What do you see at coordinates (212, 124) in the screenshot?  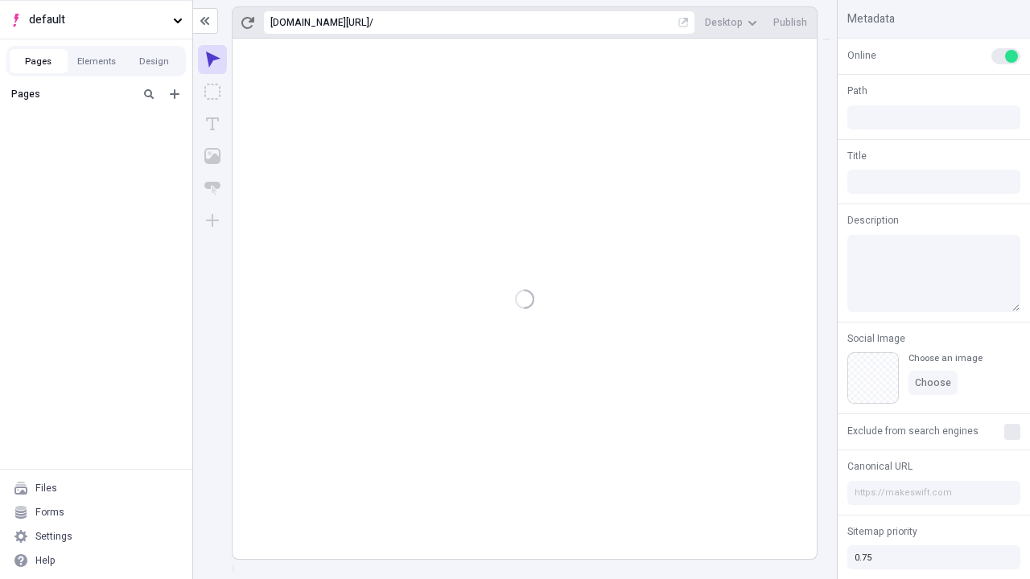 I see `button: Text` at bounding box center [212, 124].